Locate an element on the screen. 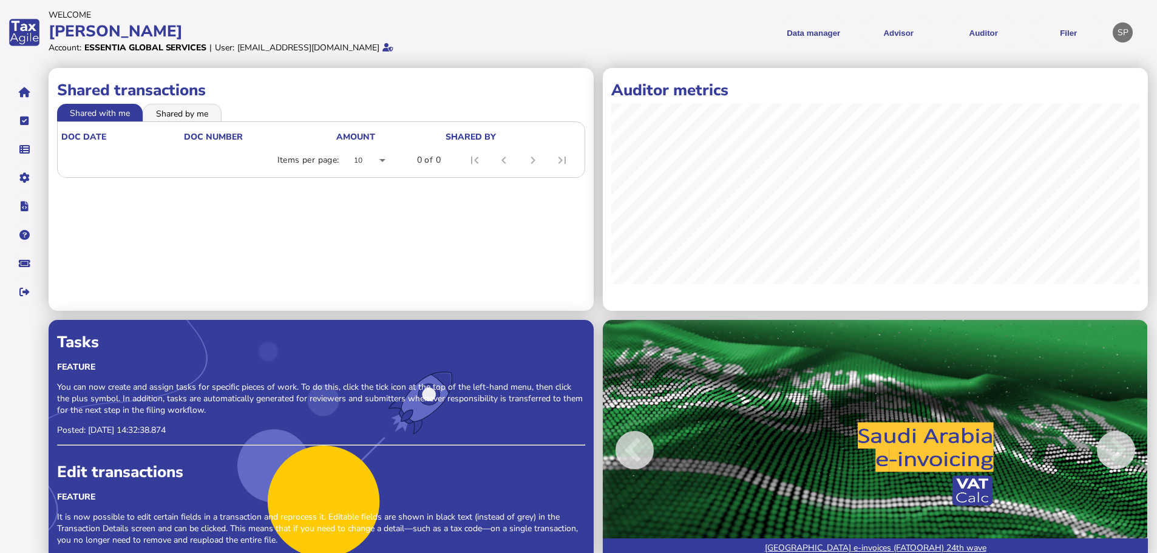 This screenshot has height=553, width=1157. li: Shared by me is located at coordinates (182, 112).